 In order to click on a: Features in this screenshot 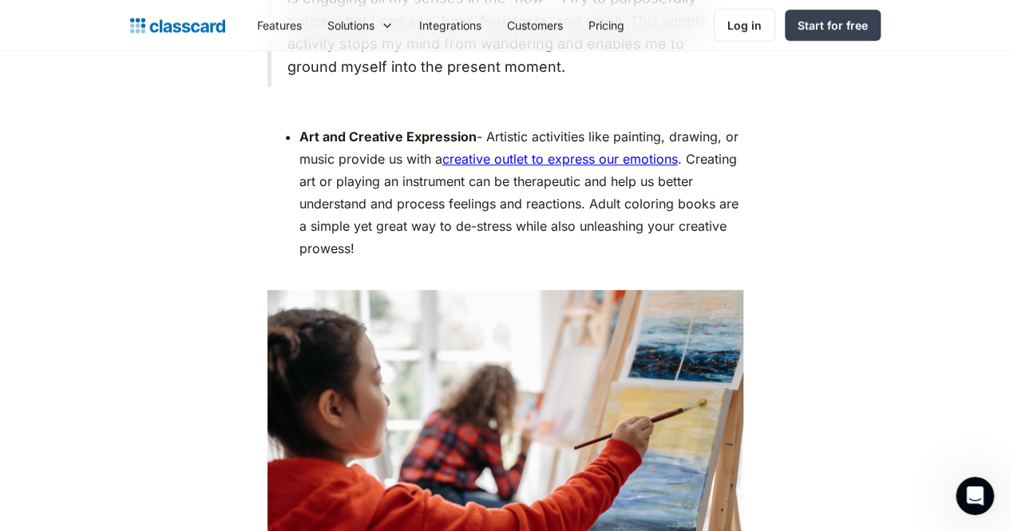, I will do `click(279, 25)`.